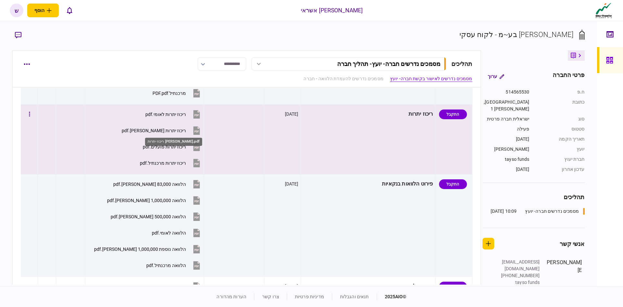  Describe the element at coordinates (604, 10) in the screenshot. I see `img: client company logo` at that location.